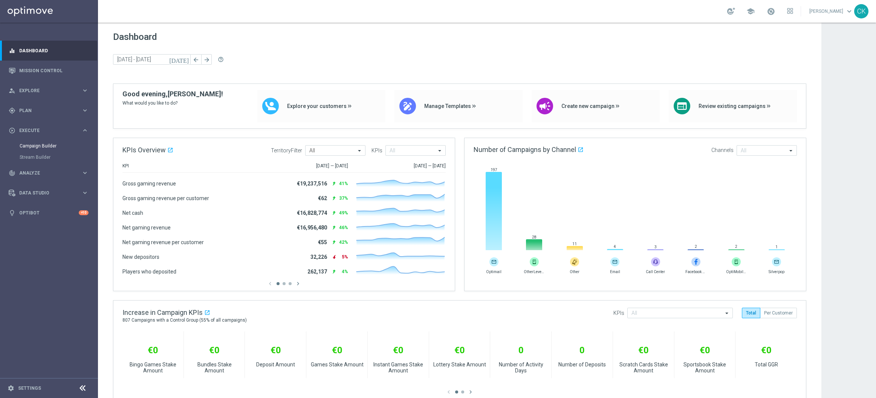 Image resolution: width=876 pixels, height=398 pixels. What do you see at coordinates (49, 131) in the screenshot?
I see `div: play_circle_outline Execute keyboard_arrow_right` at bounding box center [49, 131].